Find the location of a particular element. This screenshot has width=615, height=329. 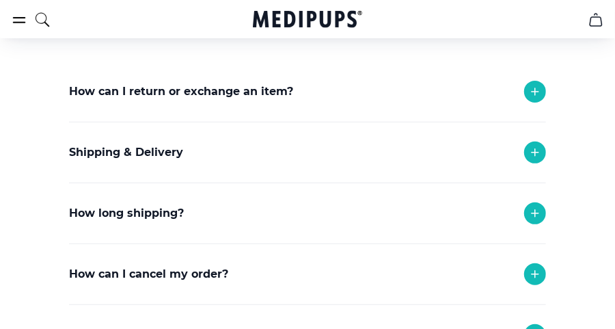

button: burger-menu is located at coordinates (19, 20).